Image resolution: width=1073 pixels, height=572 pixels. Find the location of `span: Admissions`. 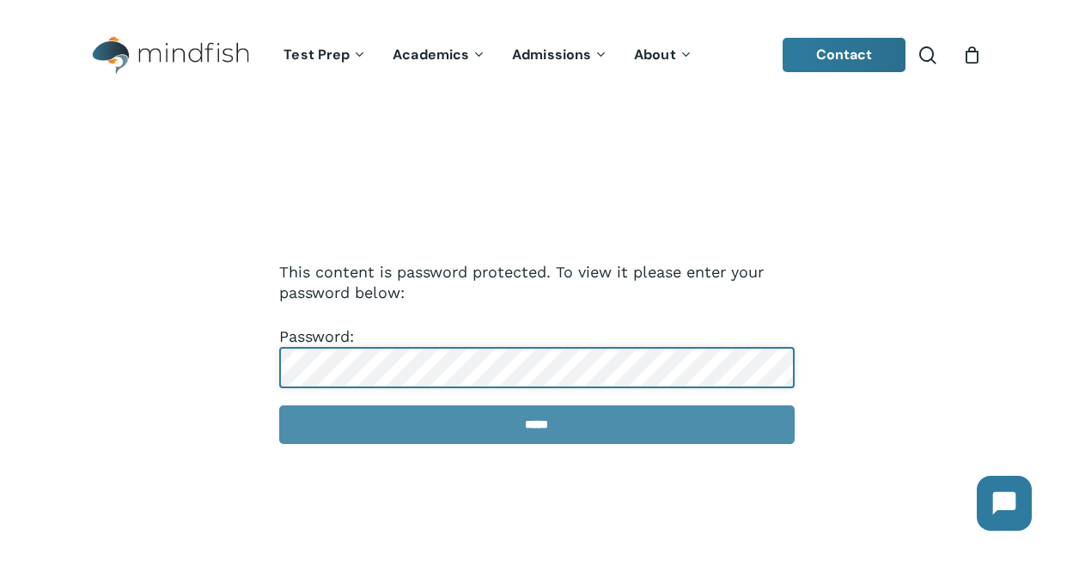

span: Admissions is located at coordinates (551, 54).